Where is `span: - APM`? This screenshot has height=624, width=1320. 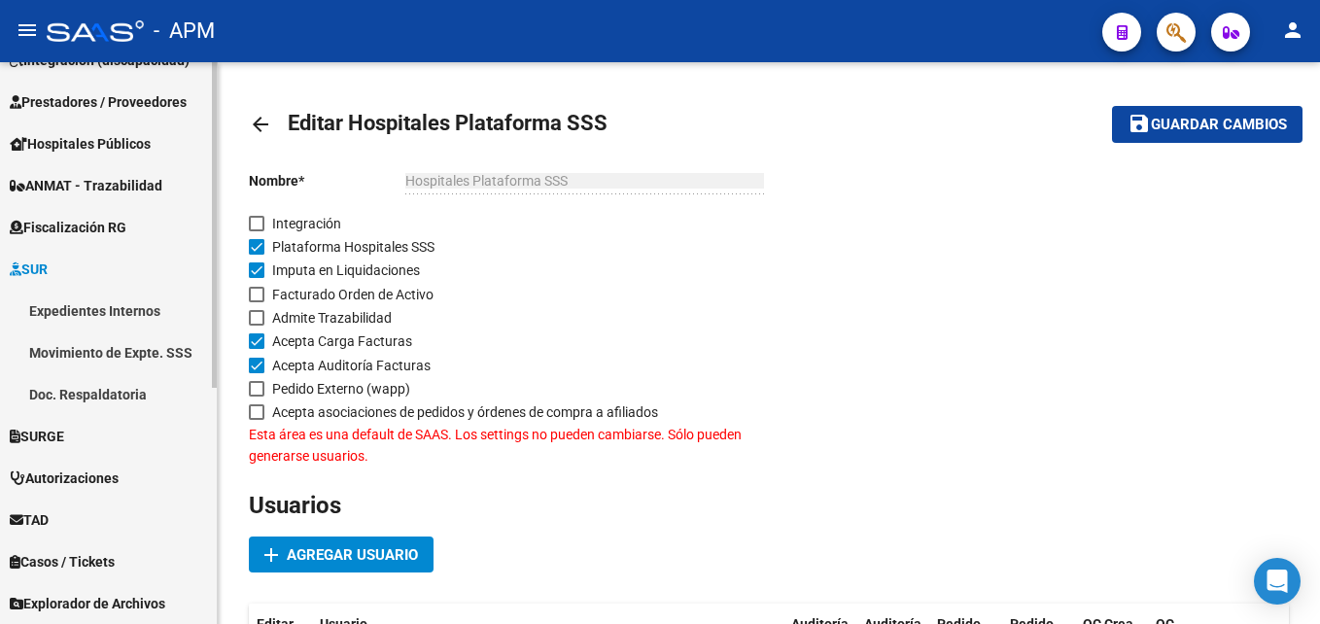
span: - APM is located at coordinates (184, 31).